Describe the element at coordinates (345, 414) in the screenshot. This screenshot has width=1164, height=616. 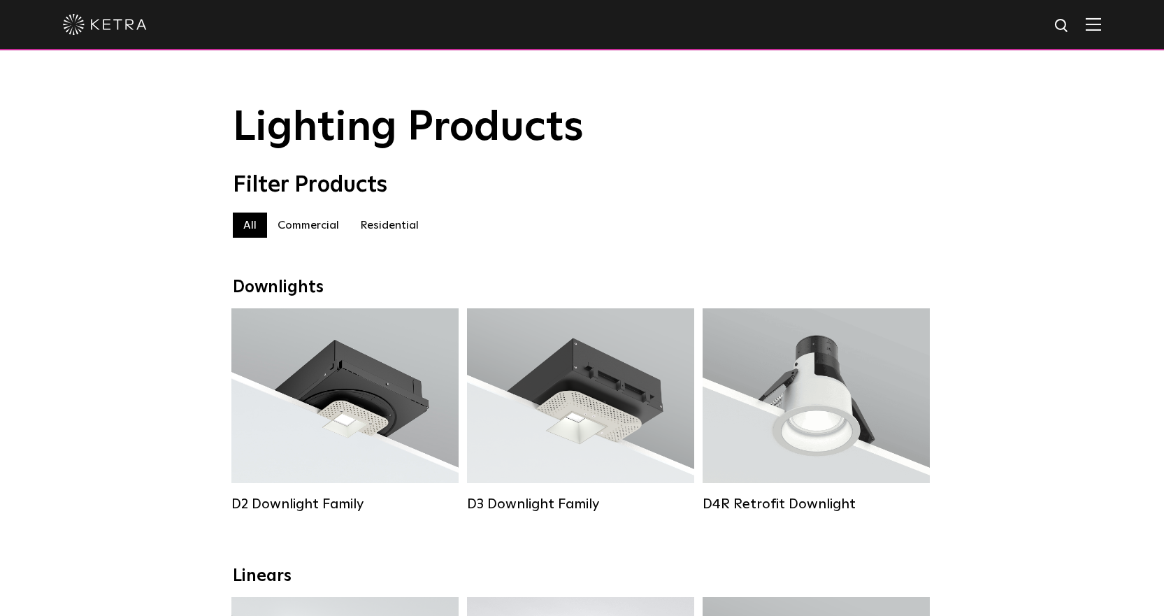
I see `a: D2 Downlight Family Lumen Output:1200Colors:White / Black / Gloss Black / Silver / Bronze / Silve...` at that location.